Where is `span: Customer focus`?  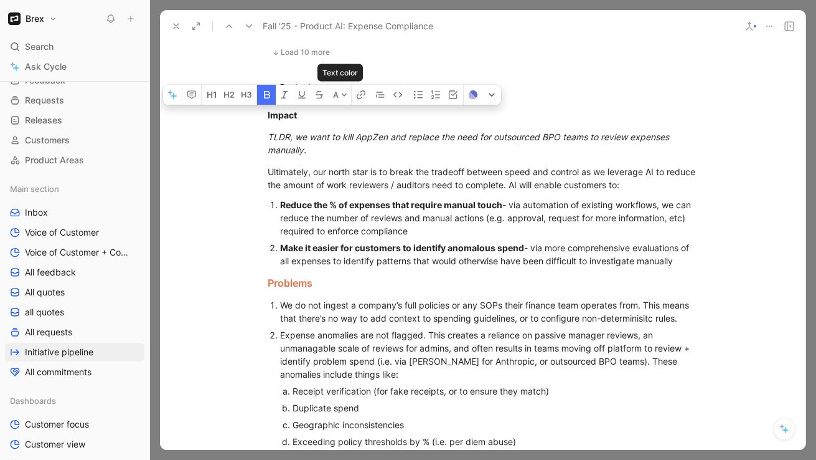 span: Customer focus is located at coordinates (57, 424).